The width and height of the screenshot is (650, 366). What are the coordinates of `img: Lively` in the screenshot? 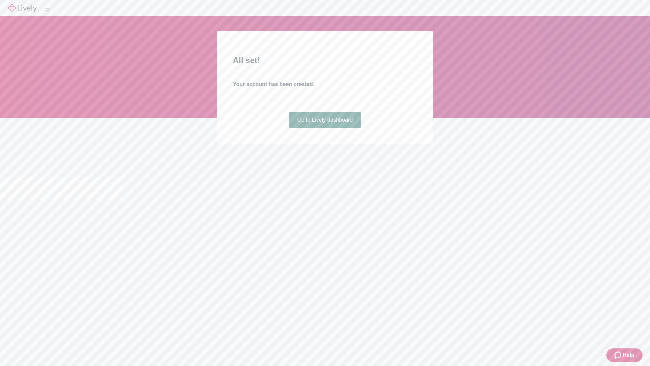 It's located at (22, 8).